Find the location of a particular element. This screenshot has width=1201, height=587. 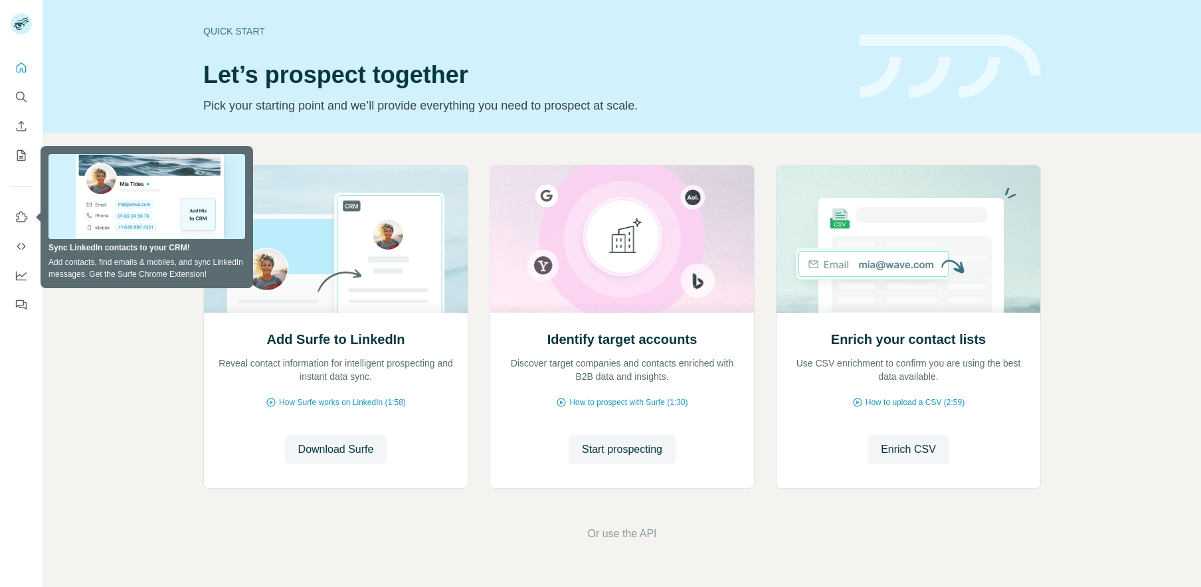

img: Identify target accounts is located at coordinates (622, 239).